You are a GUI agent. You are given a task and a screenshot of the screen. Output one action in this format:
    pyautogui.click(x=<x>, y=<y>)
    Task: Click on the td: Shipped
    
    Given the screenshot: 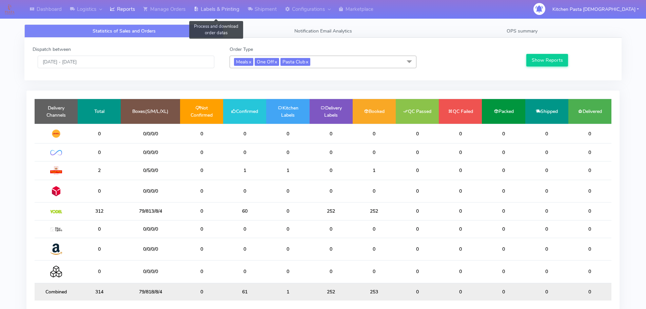 What is the action you would take?
    pyautogui.click(x=547, y=111)
    